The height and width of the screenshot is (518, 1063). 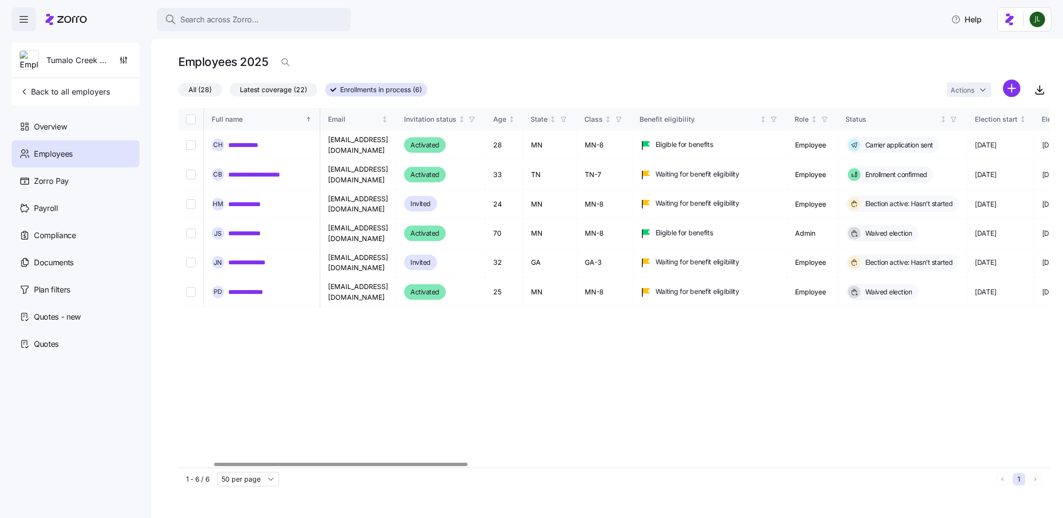 I want to click on span: 1 - 6 / 6, so click(x=198, y=479).